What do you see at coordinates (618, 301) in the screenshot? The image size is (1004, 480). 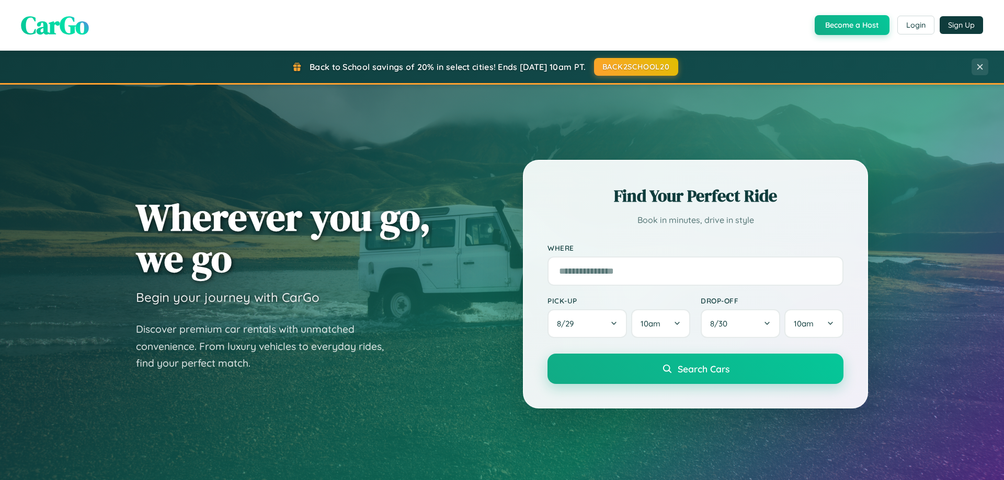 I see `label: Pick-up` at bounding box center [618, 301].